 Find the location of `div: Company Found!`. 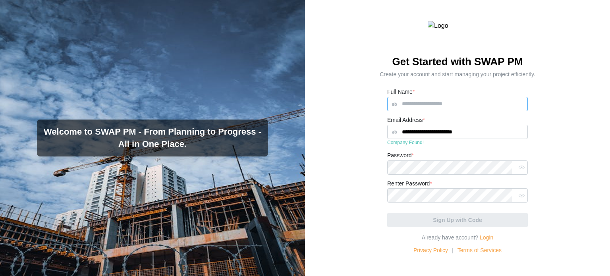

div: Company Found! is located at coordinates (457, 142).